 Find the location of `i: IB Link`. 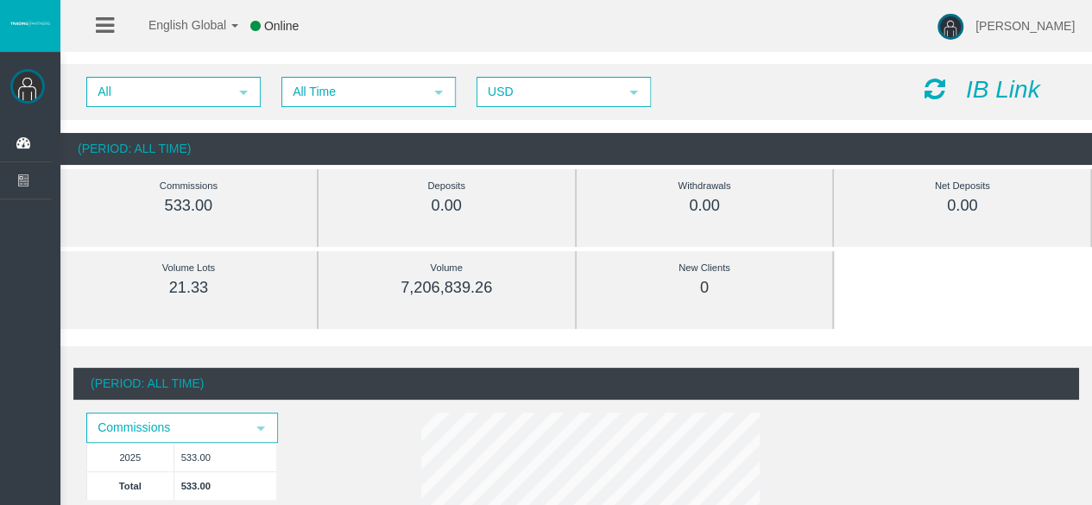

i: IB Link is located at coordinates (1003, 89).